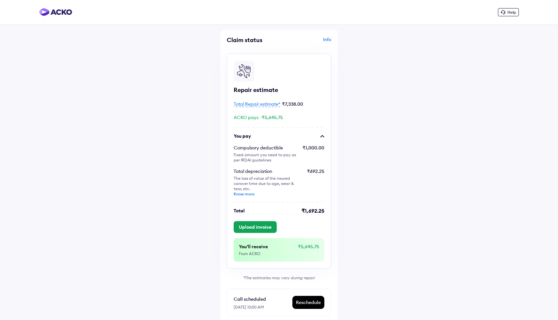 This screenshot has width=558, height=320. Describe the element at coordinates (255, 227) in the screenshot. I see `button: Upload invoice` at that location.